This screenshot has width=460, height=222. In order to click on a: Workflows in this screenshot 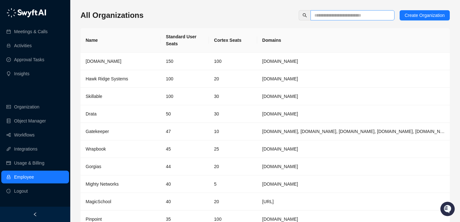, I will do `click(24, 135)`.